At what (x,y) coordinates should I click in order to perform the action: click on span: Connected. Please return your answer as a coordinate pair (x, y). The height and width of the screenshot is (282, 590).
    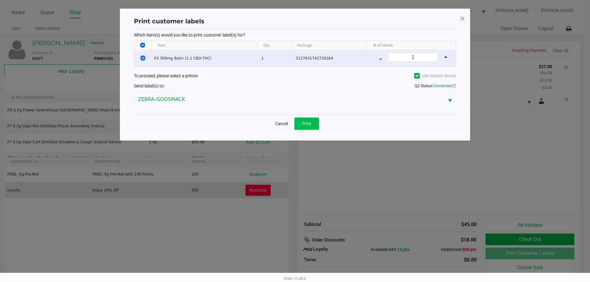
    Looking at the image, I should click on (442, 86).